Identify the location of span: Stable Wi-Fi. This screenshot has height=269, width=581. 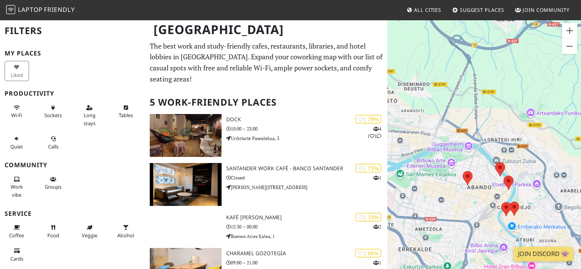
(16, 115).